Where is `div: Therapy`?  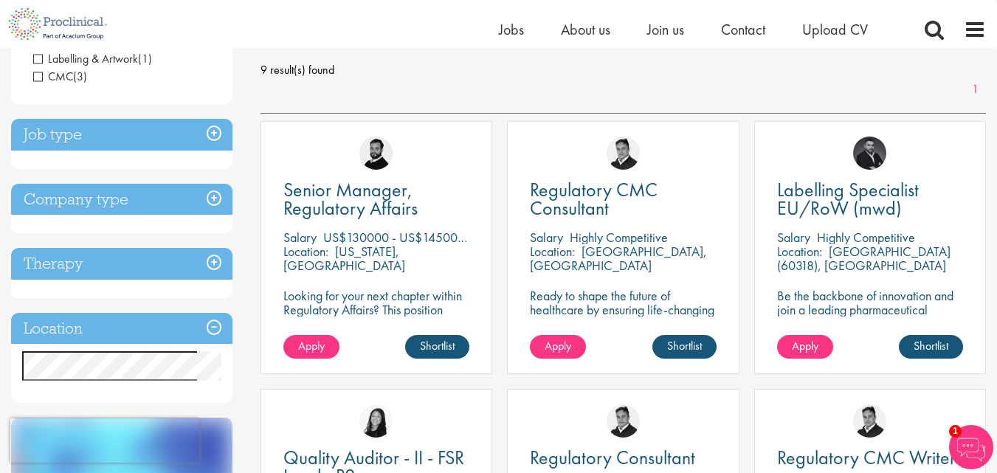
div: Therapy is located at coordinates (122, 263).